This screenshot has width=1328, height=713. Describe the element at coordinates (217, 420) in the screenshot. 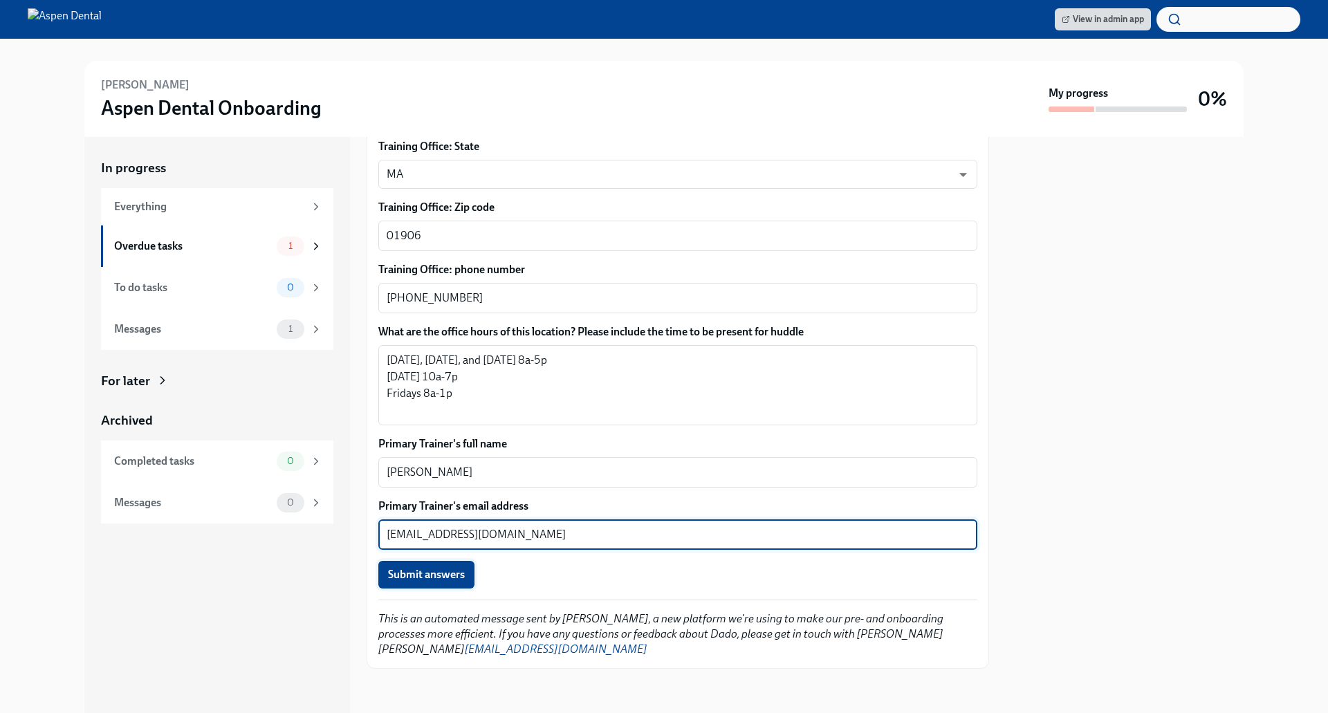

I see `a: Archived` at that location.